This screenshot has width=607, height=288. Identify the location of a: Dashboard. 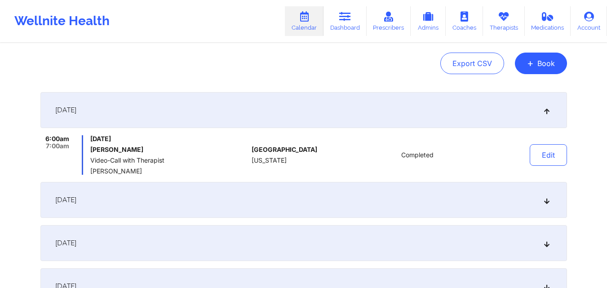
(345, 21).